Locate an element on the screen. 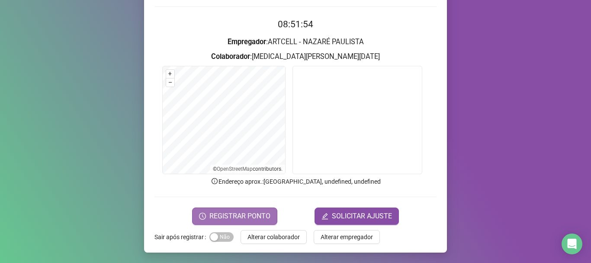 This screenshot has width=591, height=263. button: Alterar empregador is located at coordinates (346, 237).